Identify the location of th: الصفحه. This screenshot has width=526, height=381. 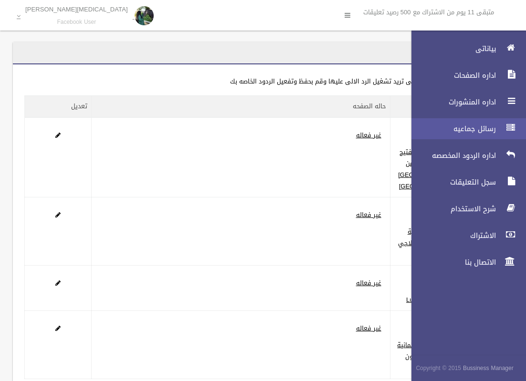
(430, 107).